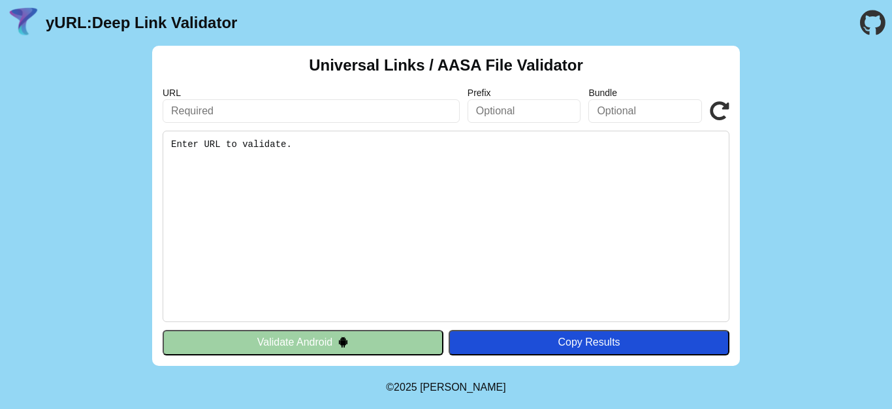 This screenshot has width=892, height=409. Describe the element at coordinates (463, 387) in the screenshot. I see `a: Michael Ibragimchayev's Personal Site` at that location.